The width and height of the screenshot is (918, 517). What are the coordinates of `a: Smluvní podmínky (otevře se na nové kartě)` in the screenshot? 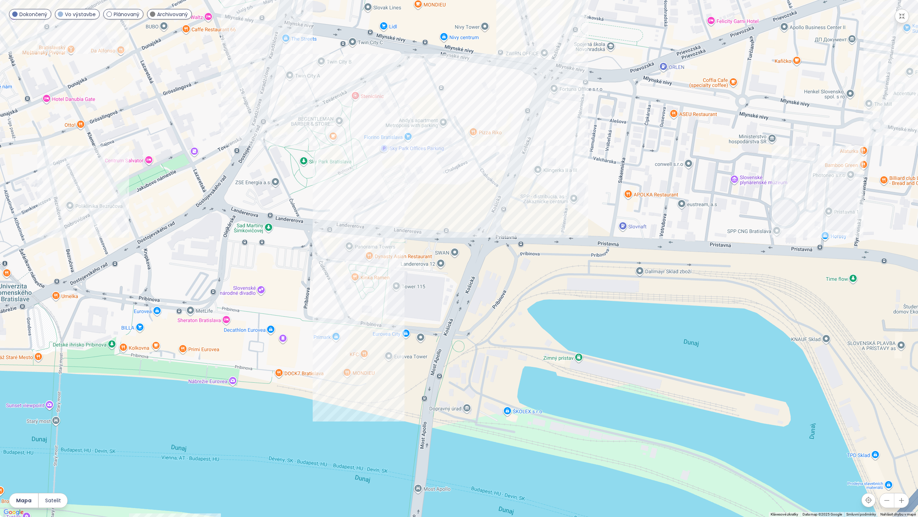 It's located at (861, 514).